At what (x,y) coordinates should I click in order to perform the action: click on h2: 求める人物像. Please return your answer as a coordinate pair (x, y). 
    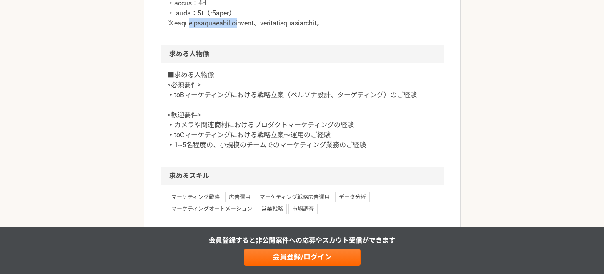
    Looking at the image, I should click on (302, 54).